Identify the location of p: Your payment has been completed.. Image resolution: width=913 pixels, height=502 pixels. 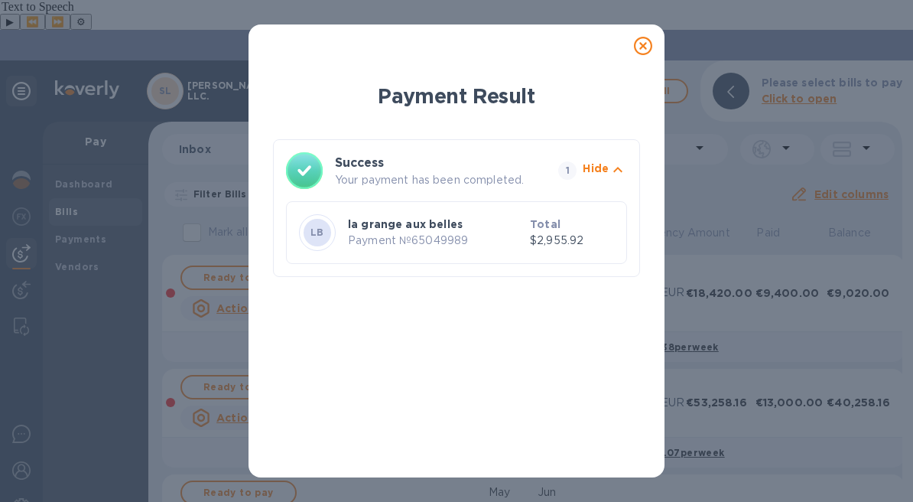
(444, 180).